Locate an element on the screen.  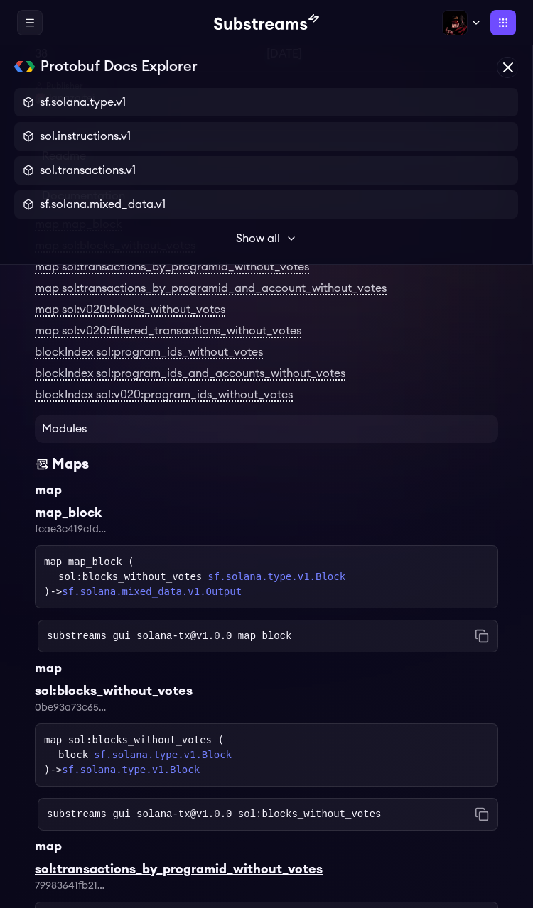
div: map map_block ( ) is located at coordinates (266, 577).